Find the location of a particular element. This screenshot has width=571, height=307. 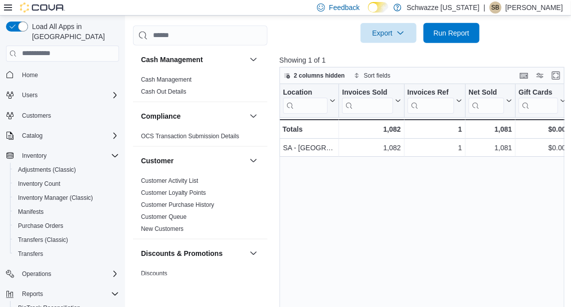

button: 2 columns hidden is located at coordinates (315, 76).